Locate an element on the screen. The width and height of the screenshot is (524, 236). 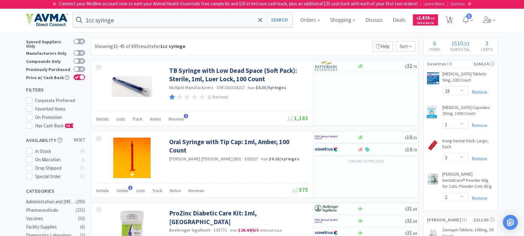
div: $144.14 is located at coordinates (484, 64).